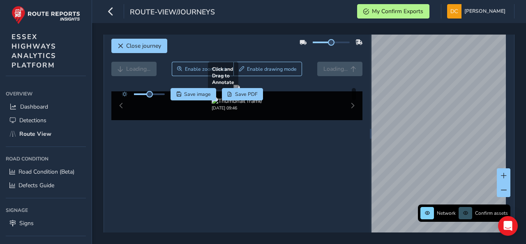  What do you see at coordinates (203, 69) in the screenshot?
I see `button: Zoom` at bounding box center [203, 69].